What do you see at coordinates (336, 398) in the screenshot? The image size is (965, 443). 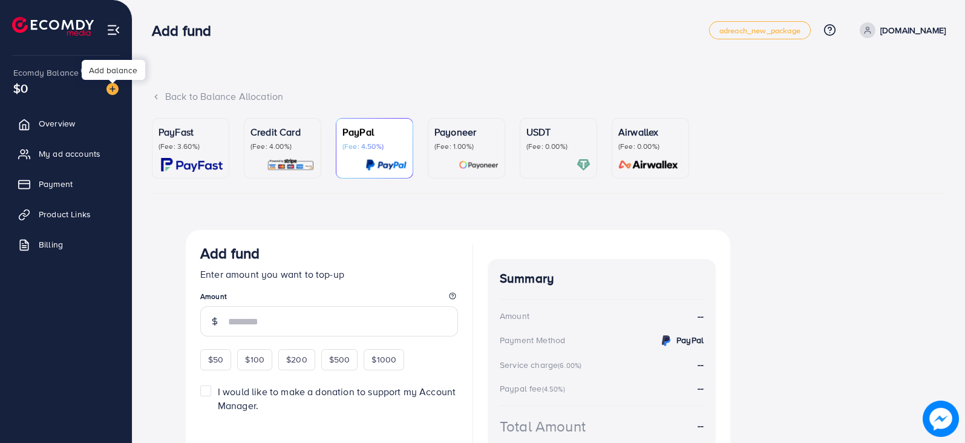 I see `span: I would like to make a donation to support my Account Manager.` at bounding box center [336, 398].